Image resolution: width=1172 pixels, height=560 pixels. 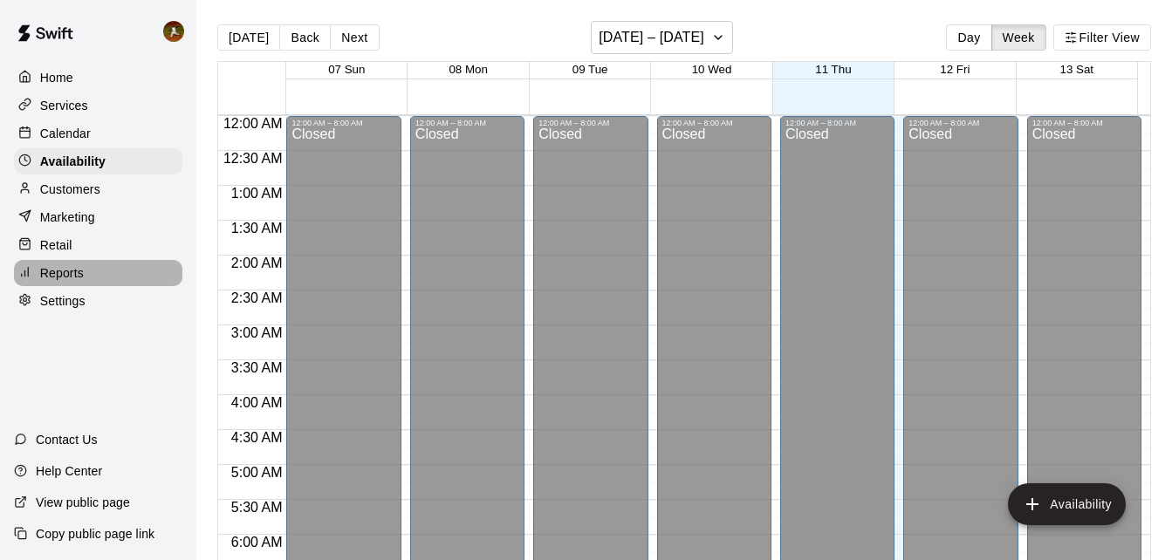 I want to click on a: Services, so click(x=98, y=106).